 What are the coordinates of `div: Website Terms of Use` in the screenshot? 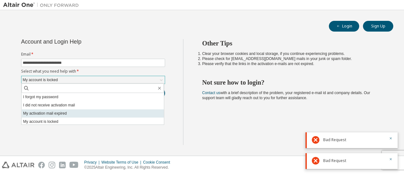 It's located at (122, 162).